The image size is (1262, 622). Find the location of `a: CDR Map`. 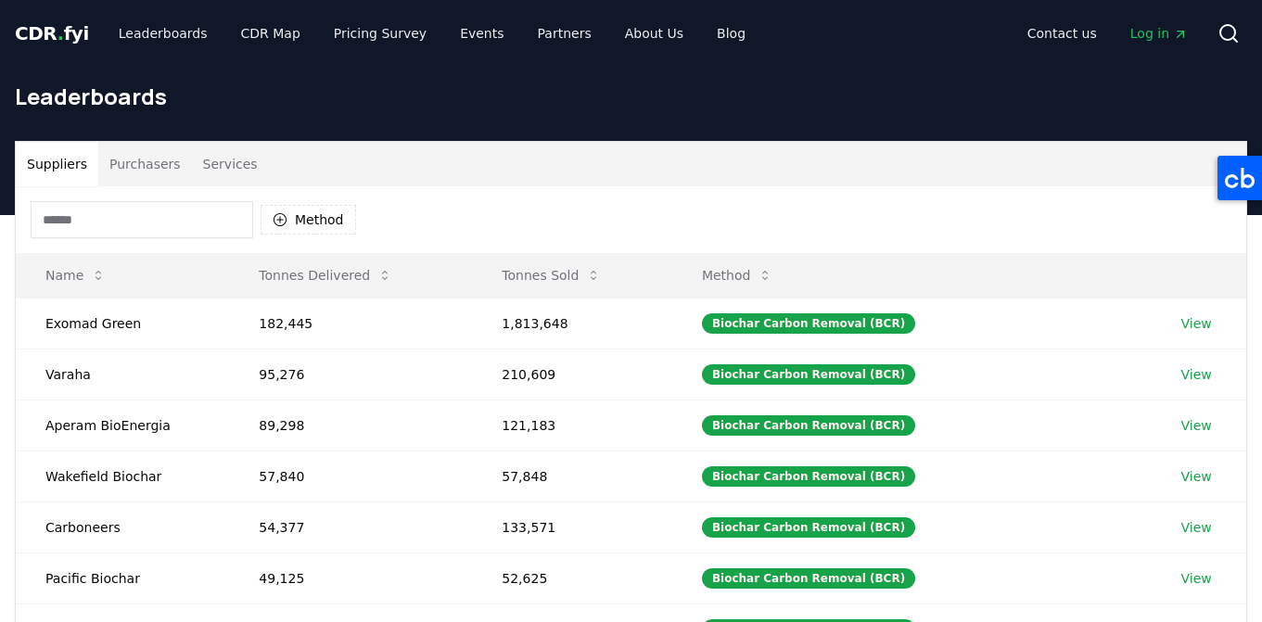

a: CDR Map is located at coordinates (271, 33).